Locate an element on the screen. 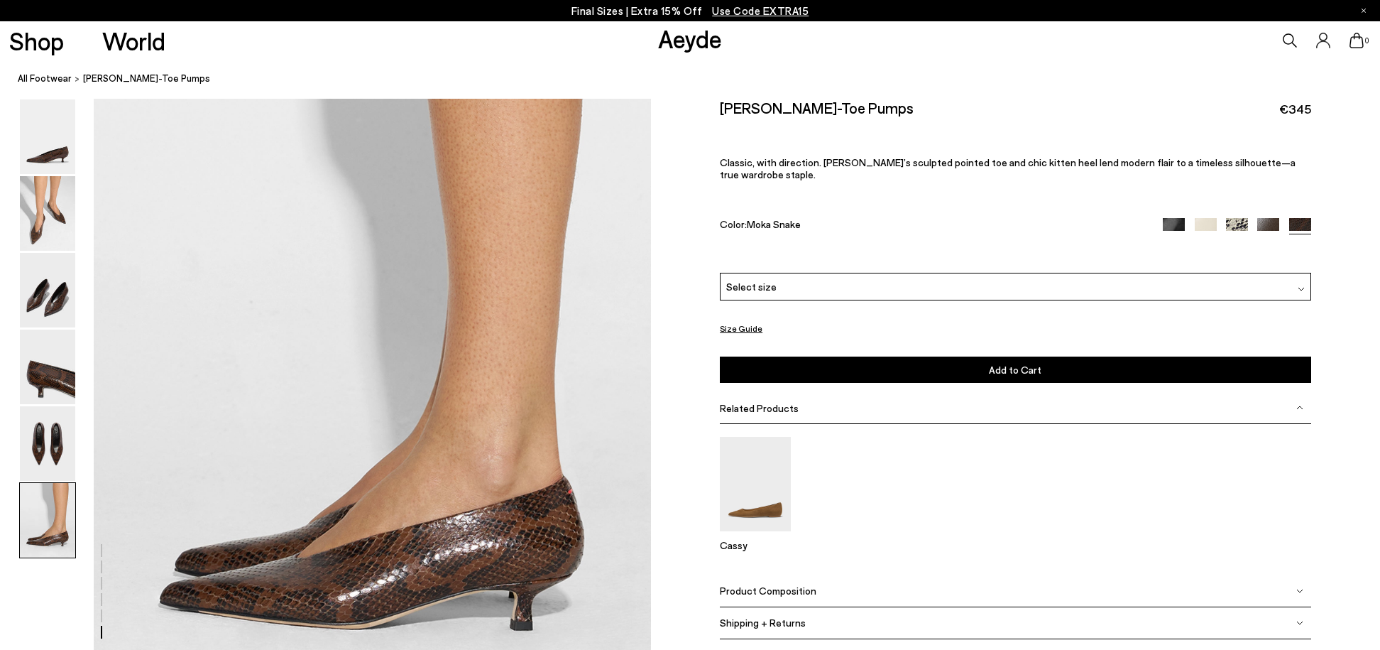 The height and width of the screenshot is (650, 1380). span: Add to Cart is located at coordinates (1015, 369).